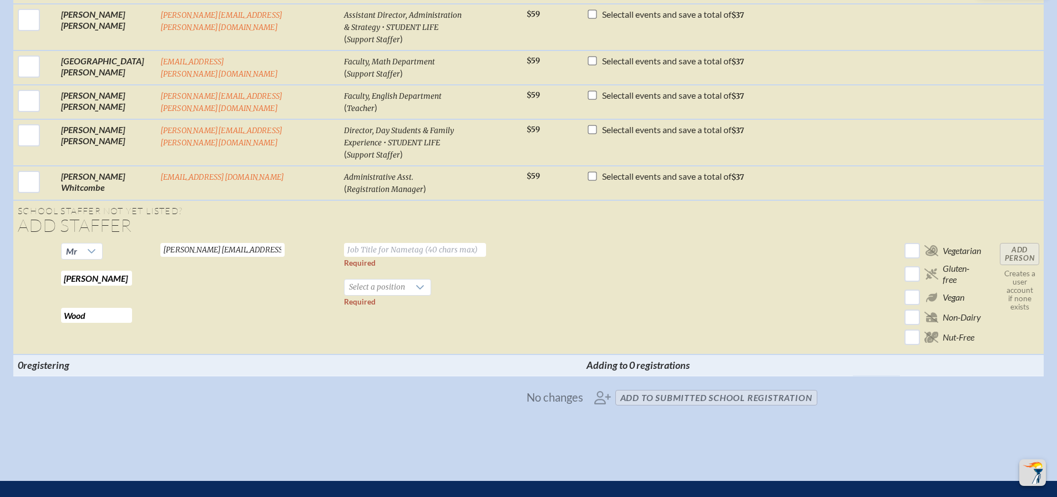 The height and width of the screenshot is (497, 1057). Describe the element at coordinates (638, 365) in the screenshot. I see `span: Adding to 0 registrations` at that location.